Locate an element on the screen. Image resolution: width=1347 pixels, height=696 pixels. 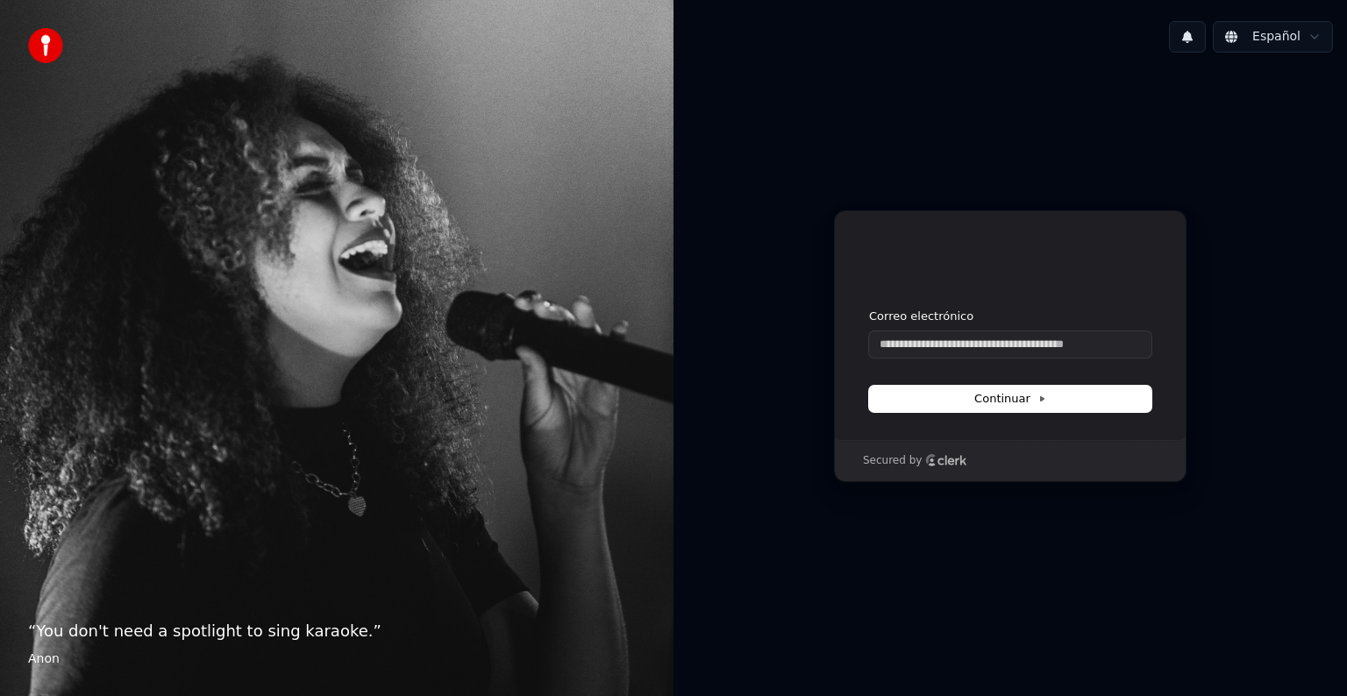
span: Continuar is located at coordinates (1010, 399).